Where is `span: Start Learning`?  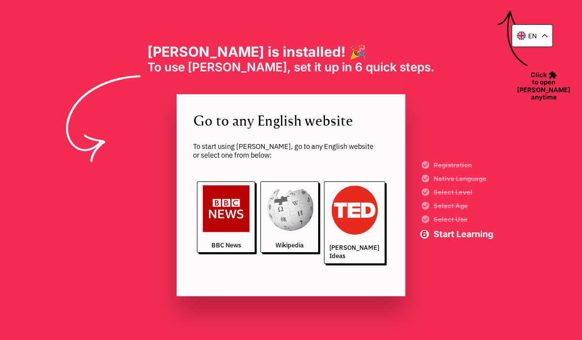 span: Start Learning is located at coordinates (463, 234).